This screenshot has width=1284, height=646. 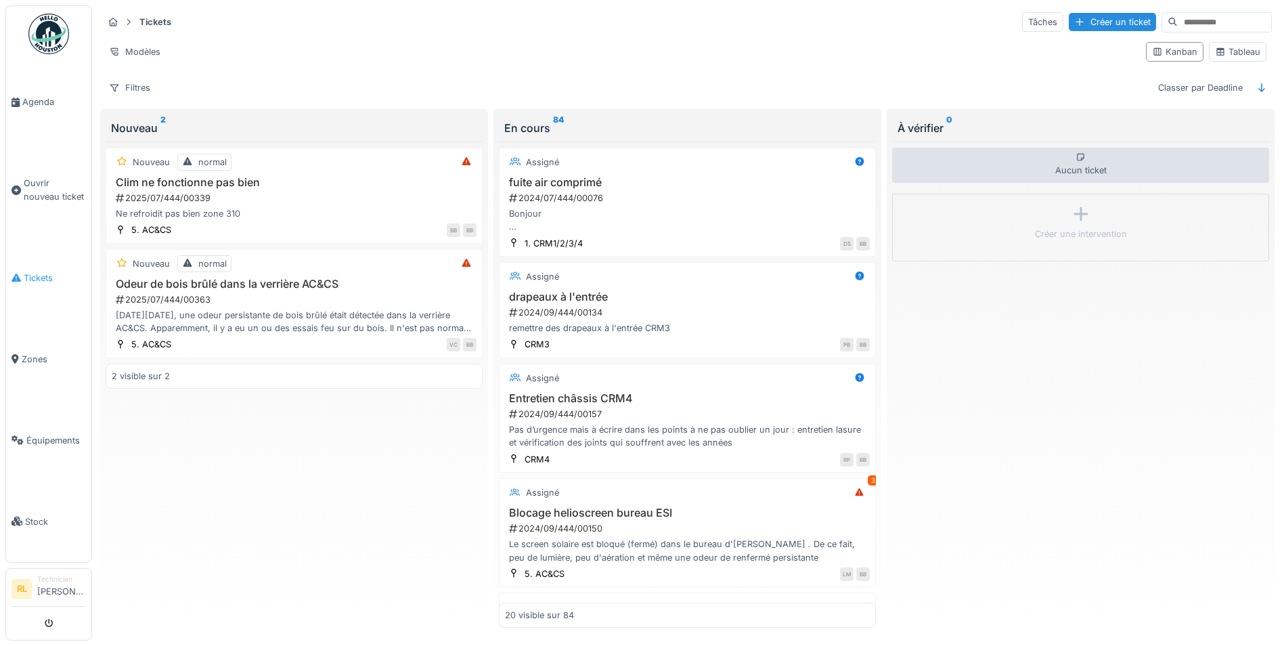 I want to click on h3: drapeaux à l'entrée, so click(x=687, y=296).